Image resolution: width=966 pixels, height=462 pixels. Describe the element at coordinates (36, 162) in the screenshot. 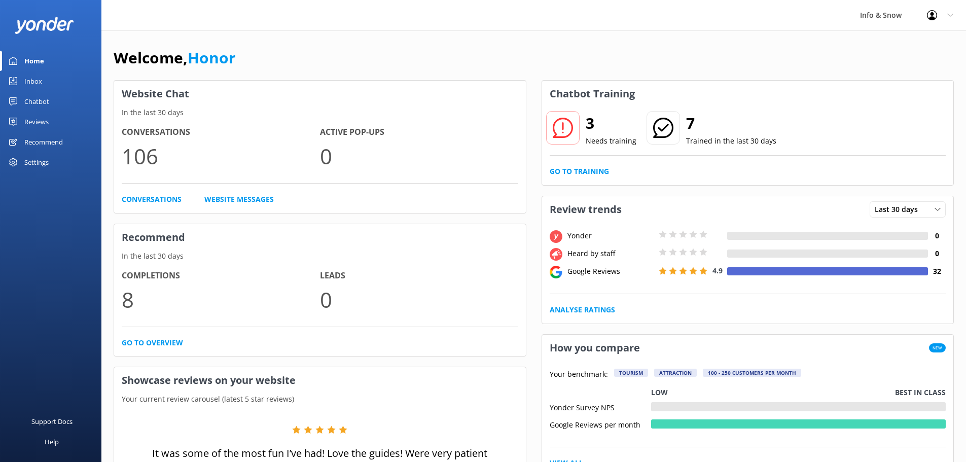

I see `div: Settings` at that location.